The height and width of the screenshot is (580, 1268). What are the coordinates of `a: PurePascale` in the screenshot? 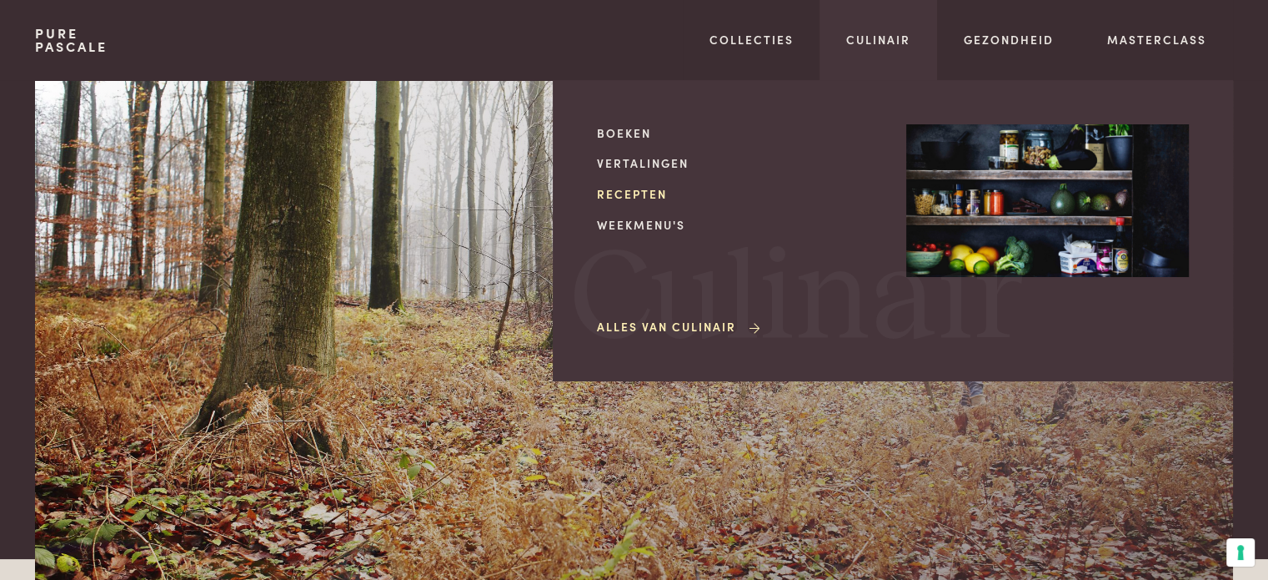 It's located at (71, 40).